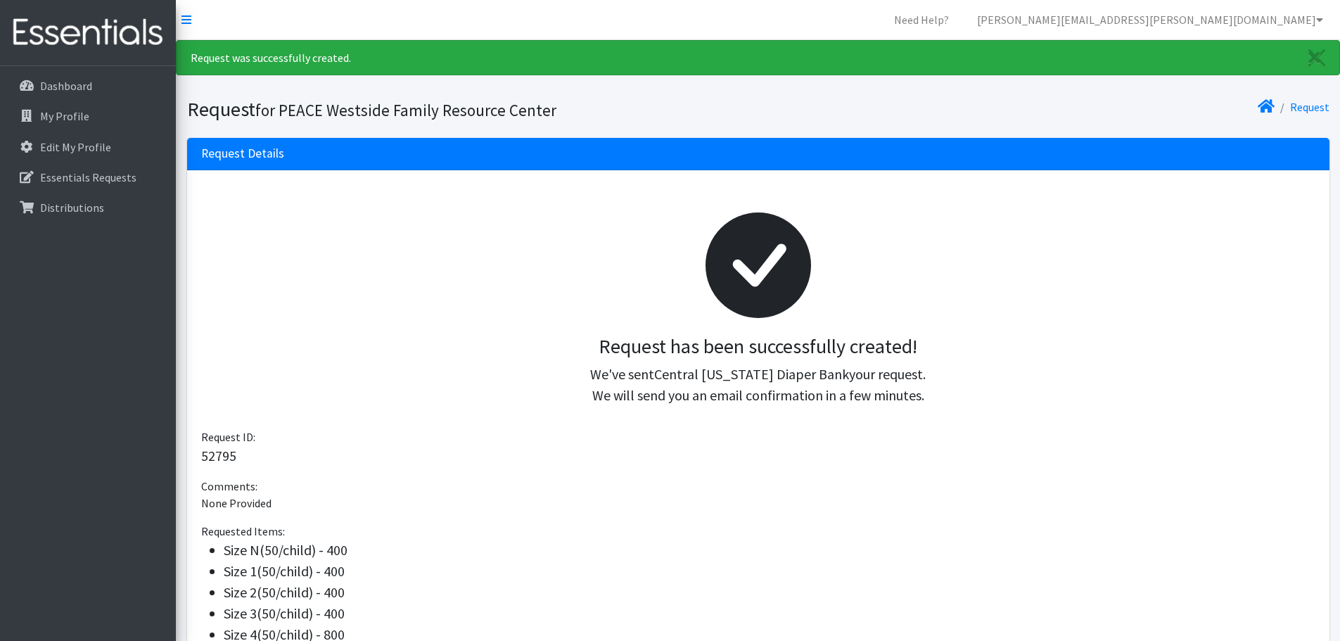 The width and height of the screenshot is (1340, 641). What do you see at coordinates (75, 147) in the screenshot?
I see `p: Edit My Profile` at bounding box center [75, 147].